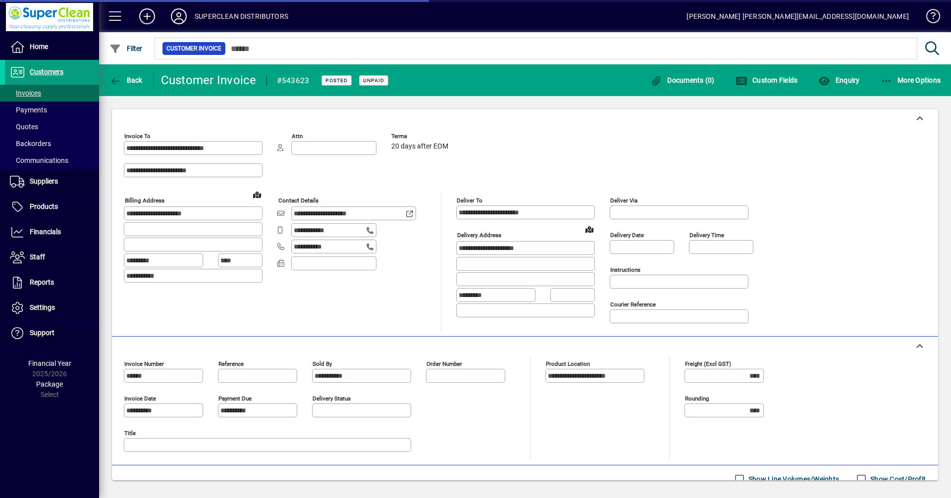  What do you see at coordinates (39, 160) in the screenshot?
I see `span: Communications` at bounding box center [39, 160].